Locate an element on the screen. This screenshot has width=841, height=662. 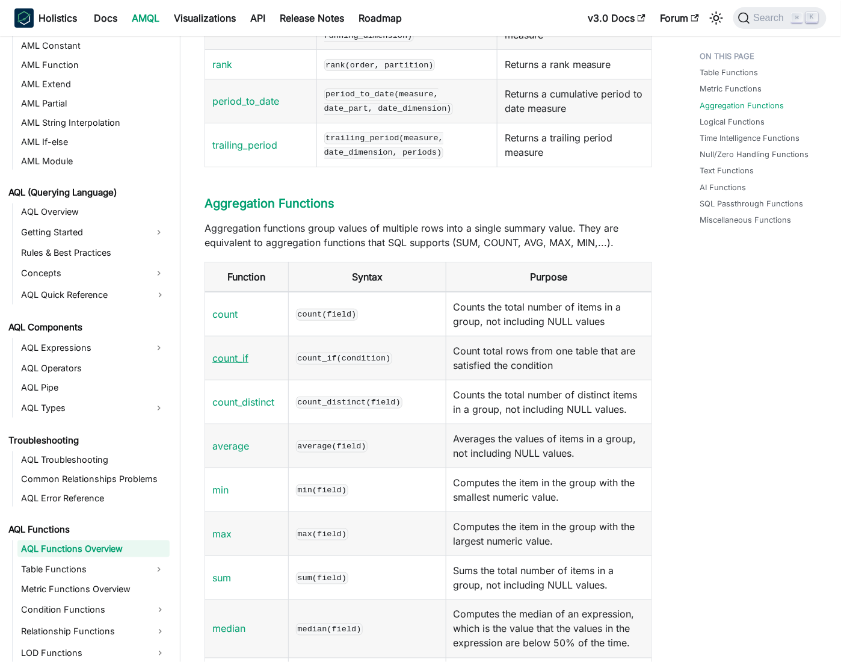
td: Computes the median of an expression, which is the value that the values in the expression are be... is located at coordinates (549, 629).